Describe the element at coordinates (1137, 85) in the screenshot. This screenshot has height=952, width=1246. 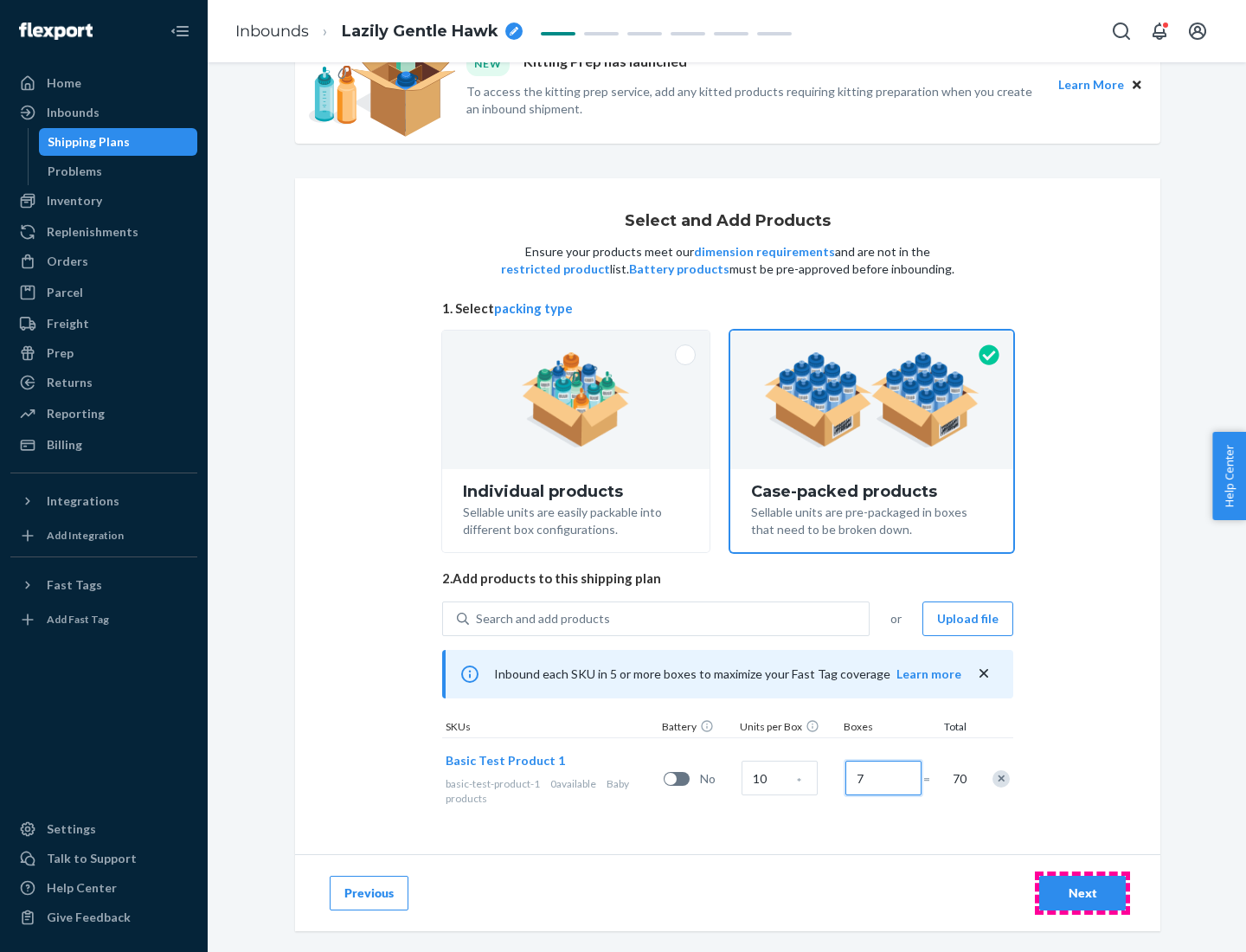
I see `button: Close` at that location.